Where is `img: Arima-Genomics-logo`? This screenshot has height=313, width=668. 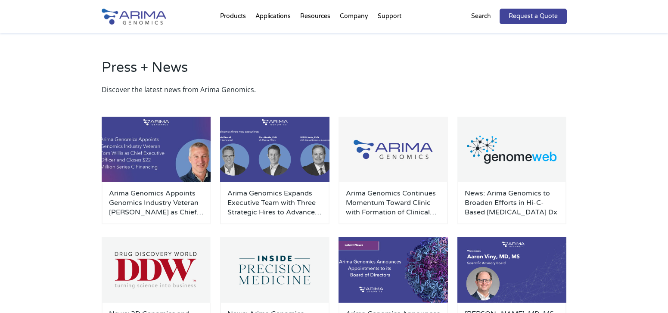 img: Arima-Genomics-logo is located at coordinates (134, 16).